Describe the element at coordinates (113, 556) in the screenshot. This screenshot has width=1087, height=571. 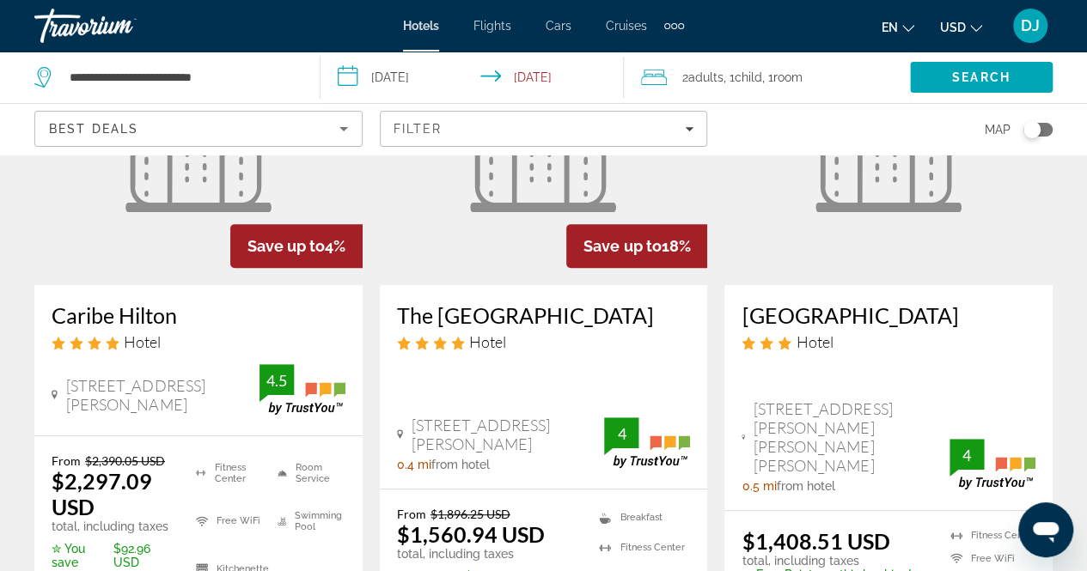
I see `p: $92.96 USD` at that location.